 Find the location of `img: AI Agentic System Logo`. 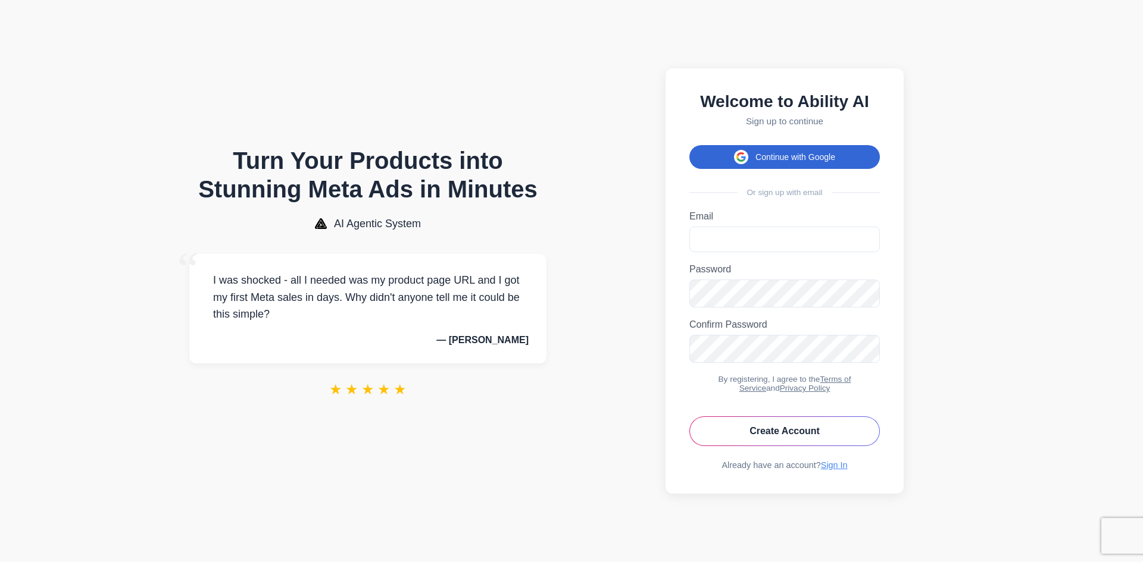

img: AI Agentic System Logo is located at coordinates (321, 224).